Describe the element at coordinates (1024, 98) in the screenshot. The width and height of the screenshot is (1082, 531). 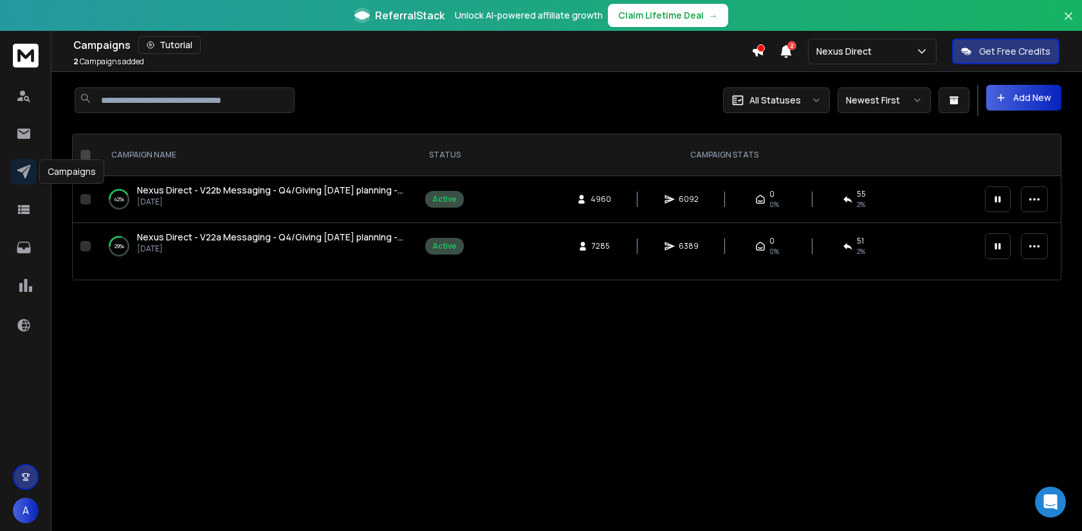
I see `button: Add New` at that location.